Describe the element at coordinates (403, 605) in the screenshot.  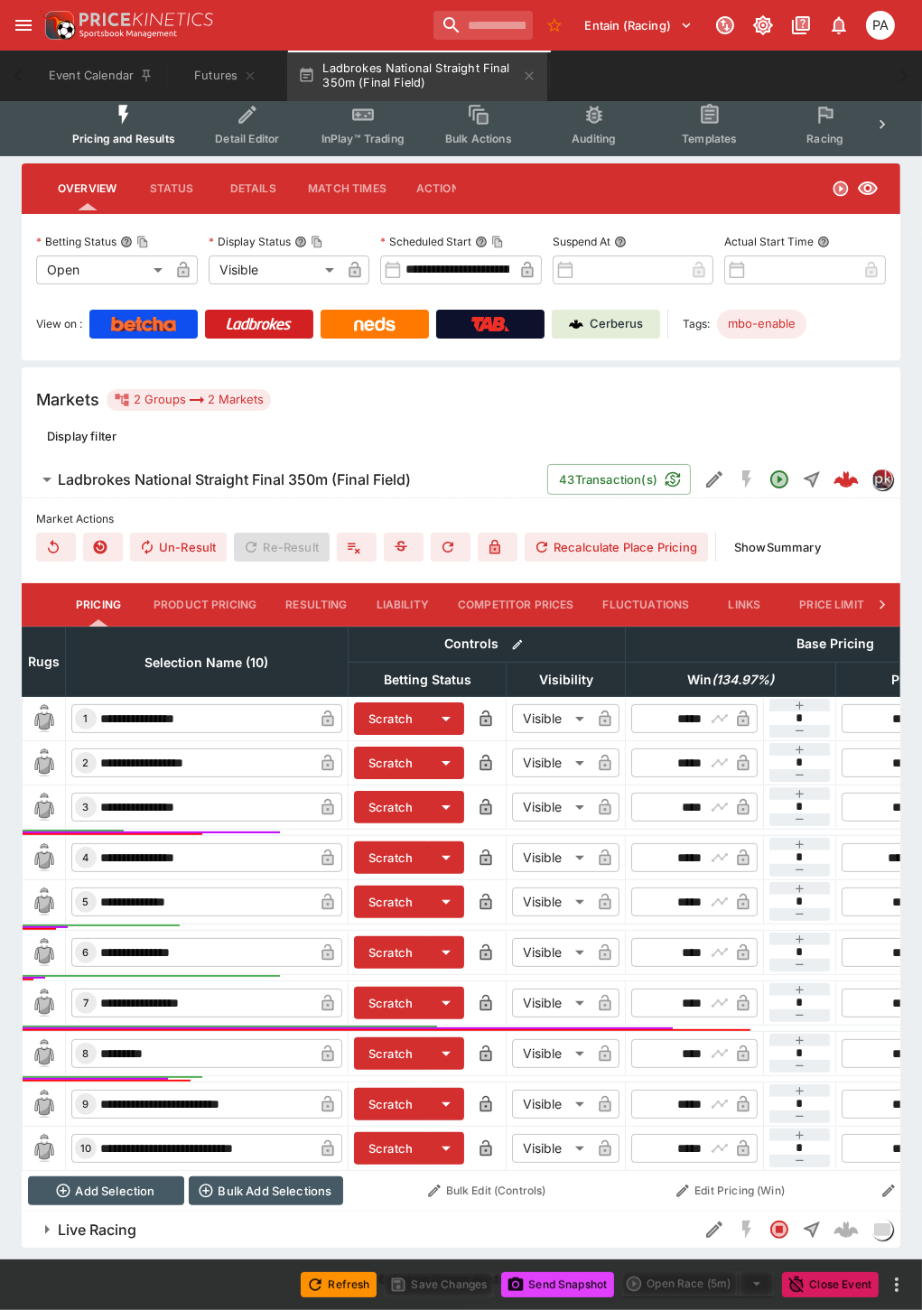
I see `button: Liability` at that location.